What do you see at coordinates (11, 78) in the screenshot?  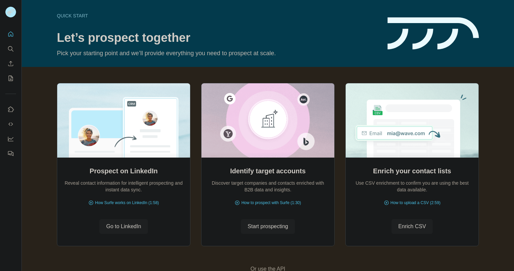 I see `button: My lists` at bounding box center [11, 78].